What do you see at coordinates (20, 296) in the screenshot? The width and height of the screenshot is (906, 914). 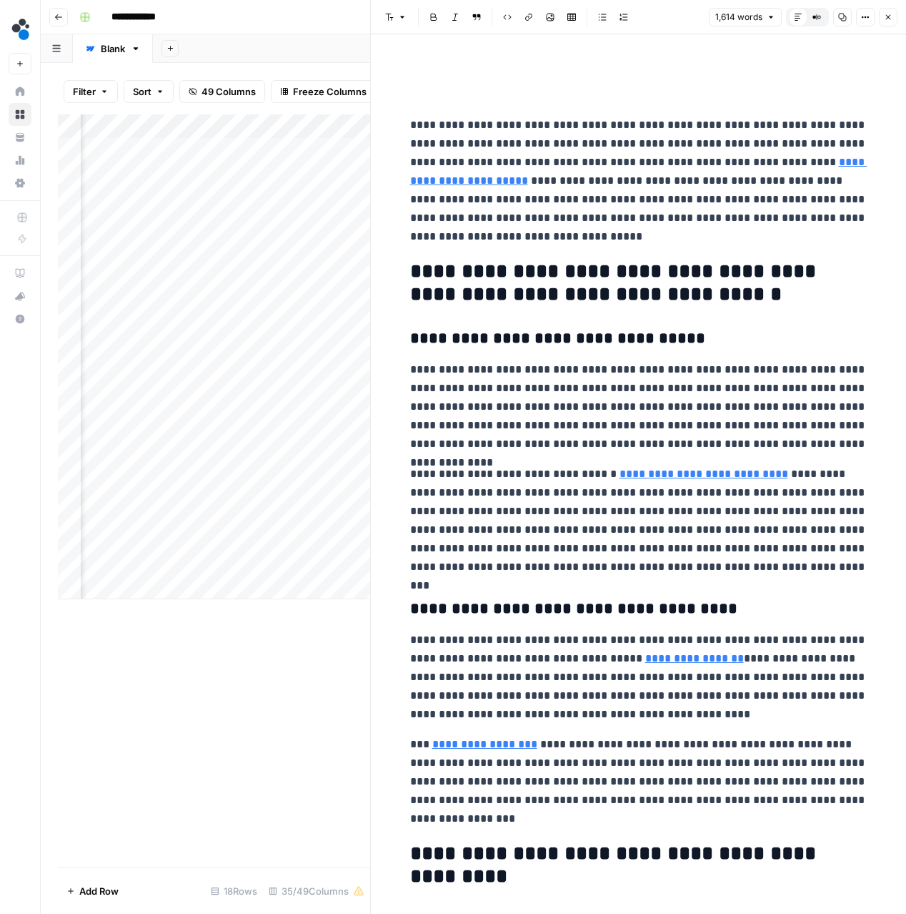 I see `button: What's new?` at bounding box center [20, 296].